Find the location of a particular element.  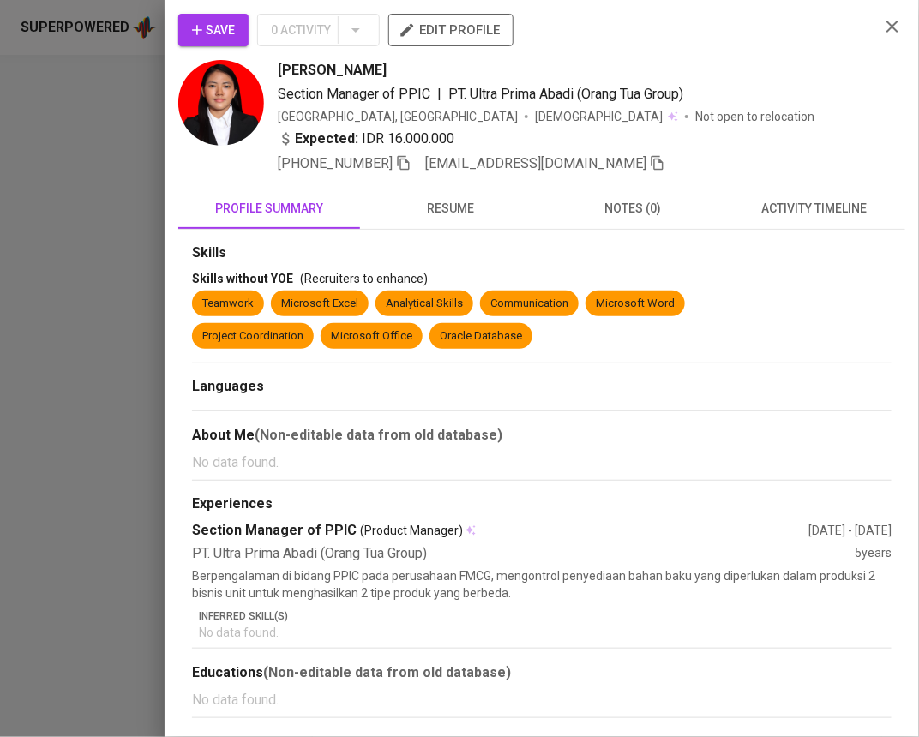

p: Inferred Skill(s) is located at coordinates (545, 616).